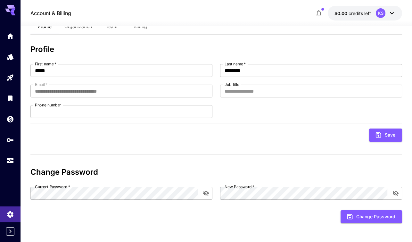  I want to click on span: credits left, so click(359, 13).